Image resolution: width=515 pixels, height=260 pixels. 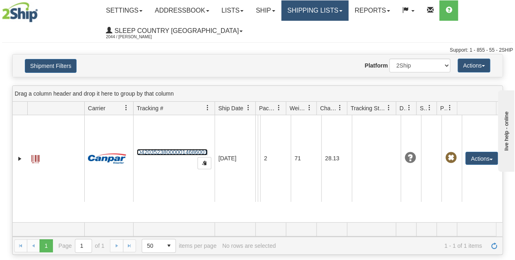 I want to click on button: Copy to clipboard, so click(x=204, y=163).